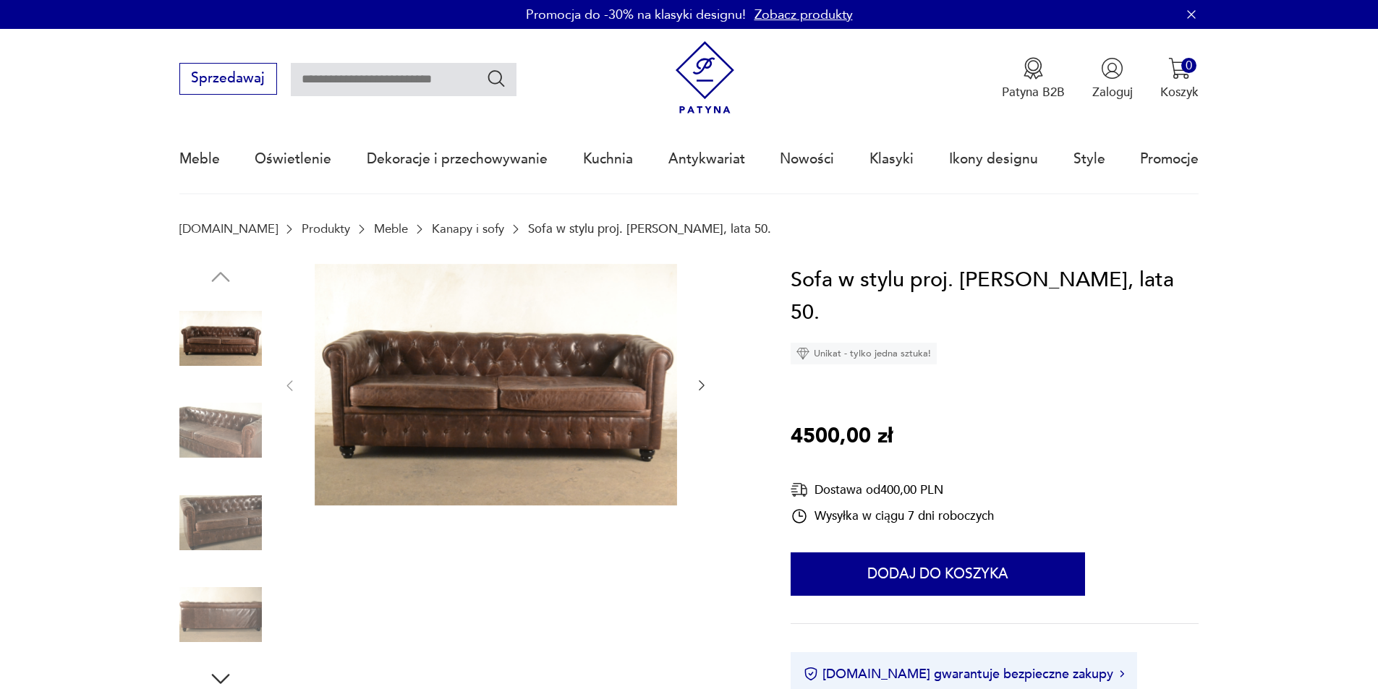  Describe the element at coordinates (1033, 92) in the screenshot. I see `p: Patyna B2B` at that location.